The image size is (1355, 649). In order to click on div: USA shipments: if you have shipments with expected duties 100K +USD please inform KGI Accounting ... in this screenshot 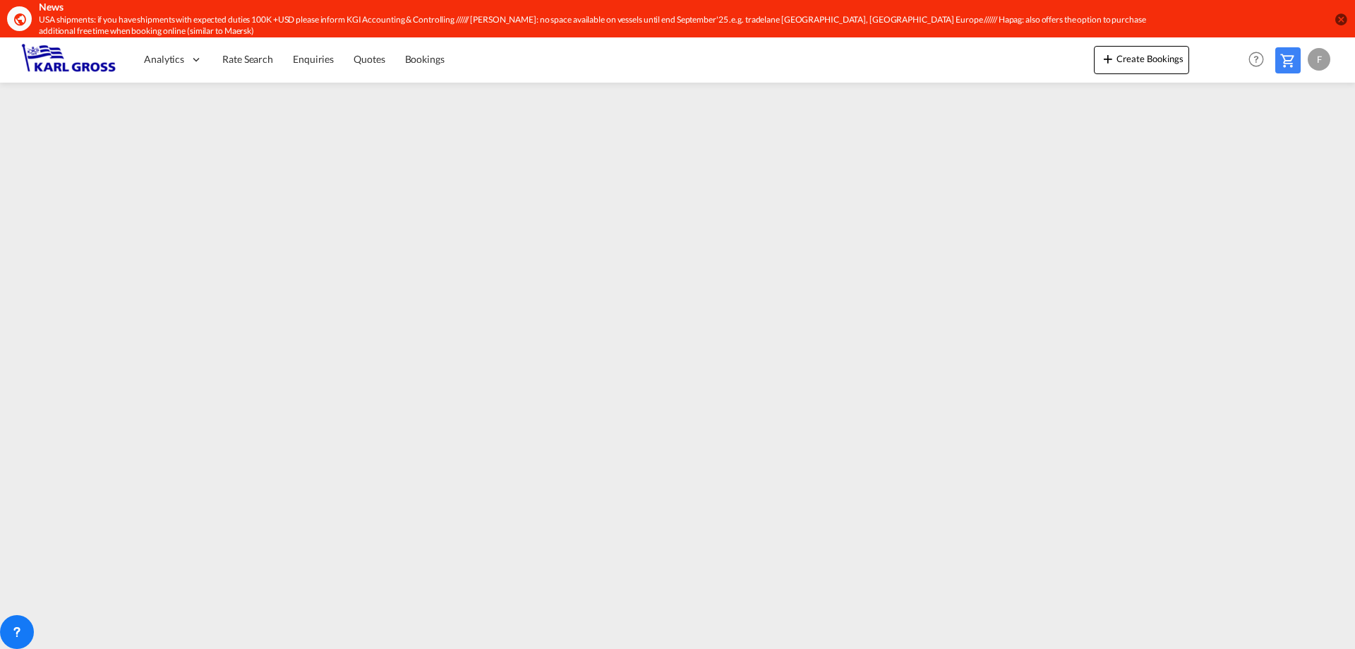, I will do `click(593, 26)`.